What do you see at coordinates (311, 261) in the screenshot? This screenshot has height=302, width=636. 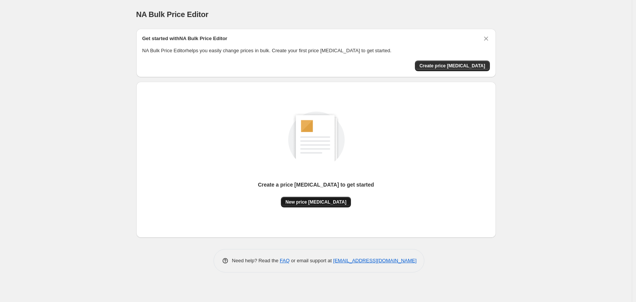 I see `span: or email support at` at bounding box center [311, 261].